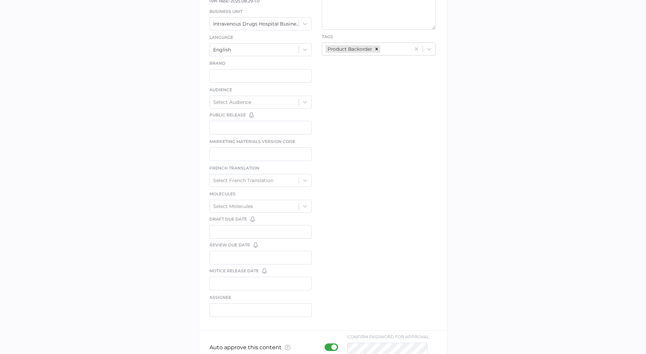 This screenshot has width=646, height=354. Describe the element at coordinates (250, 348) in the screenshot. I see `p: Auto approve this content` at that location.